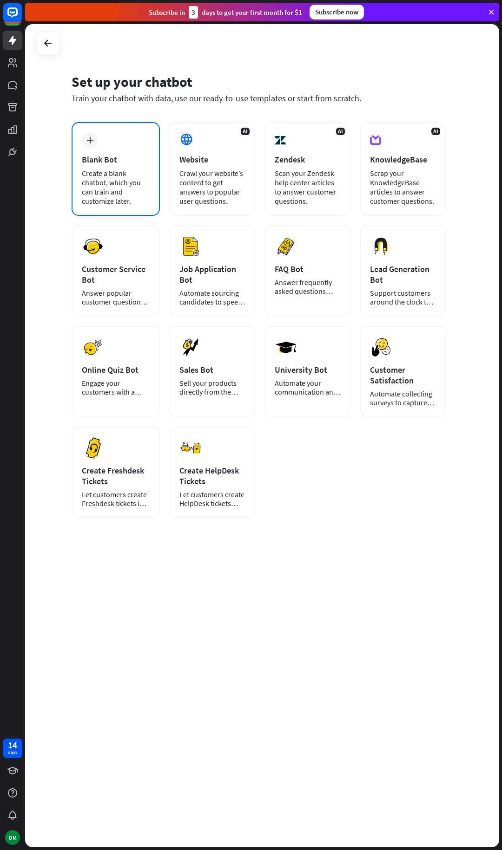 This screenshot has height=850, width=502. What do you see at coordinates (402, 159) in the screenshot?
I see `div: KnowledgeBase` at bounding box center [402, 159].